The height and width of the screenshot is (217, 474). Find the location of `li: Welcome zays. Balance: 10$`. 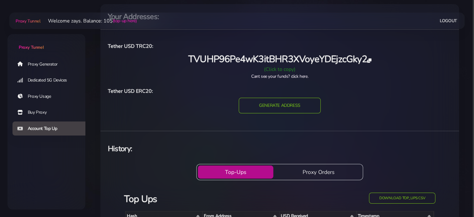

li: Welcome zays. Balance: 10$ is located at coordinates (89, 21).